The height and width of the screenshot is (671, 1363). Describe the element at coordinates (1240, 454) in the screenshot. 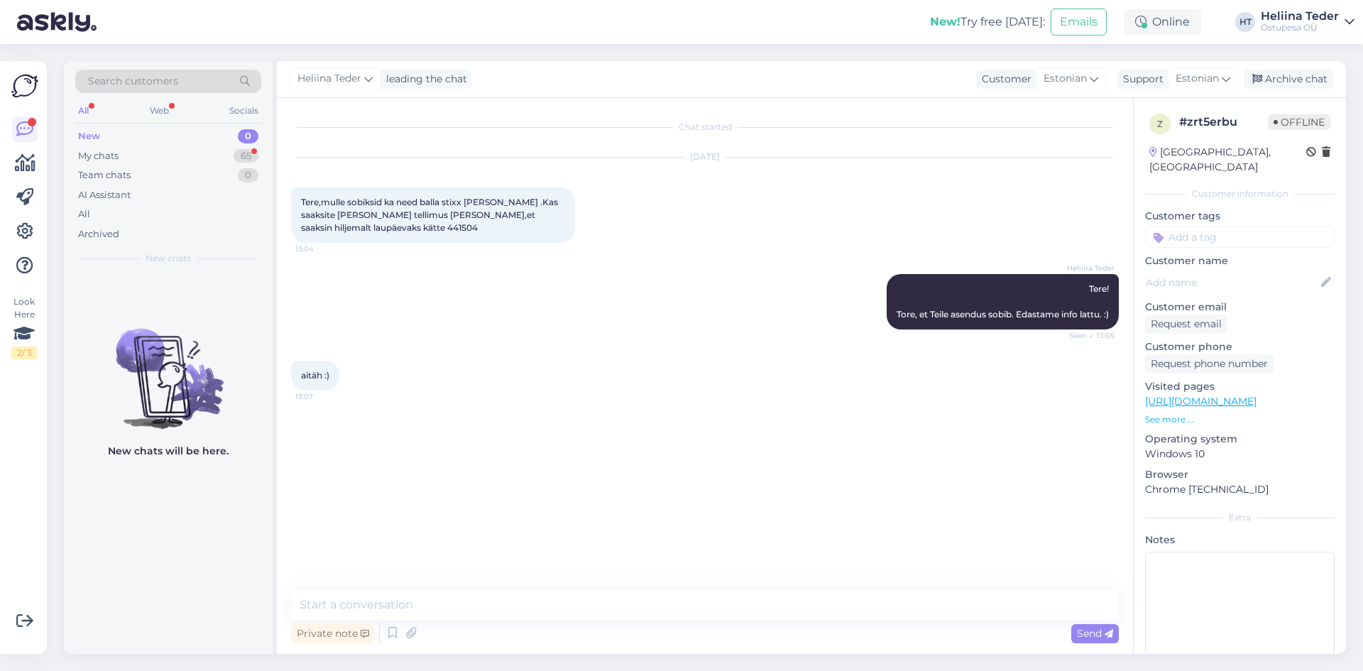

I see `p: Windows 10` at that location.